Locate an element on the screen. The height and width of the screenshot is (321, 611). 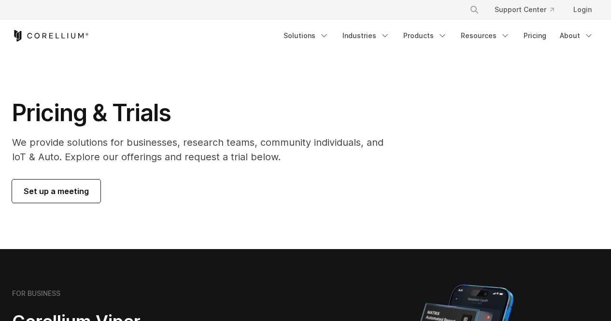
a: Industries is located at coordinates (366, 36).